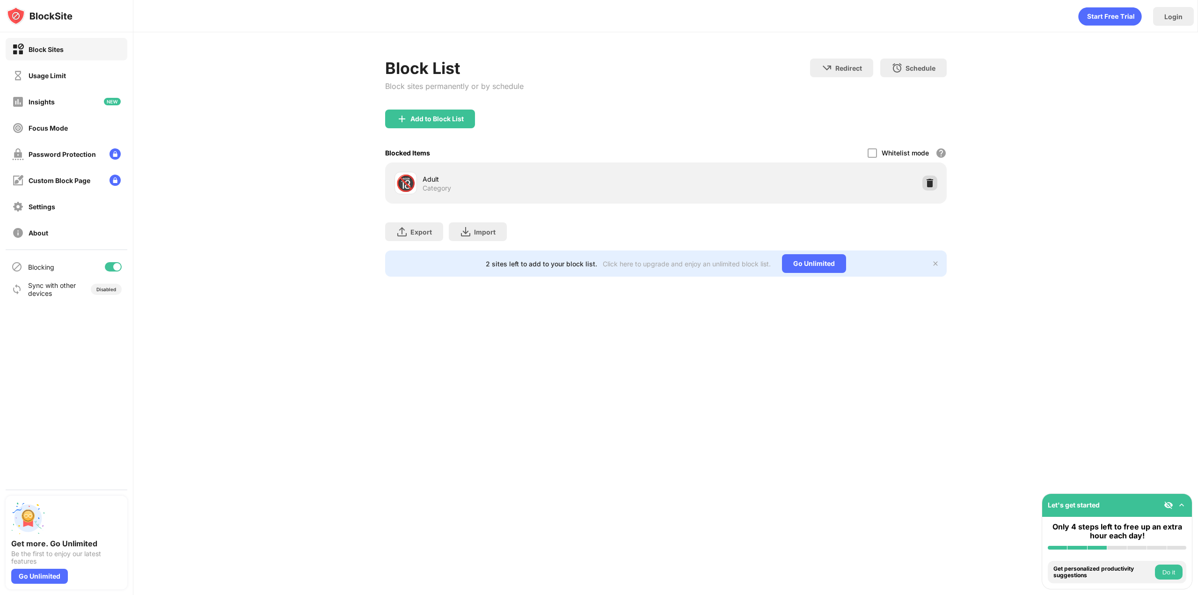 This screenshot has width=1198, height=595. I want to click on img: new-icon.svg, so click(112, 102).